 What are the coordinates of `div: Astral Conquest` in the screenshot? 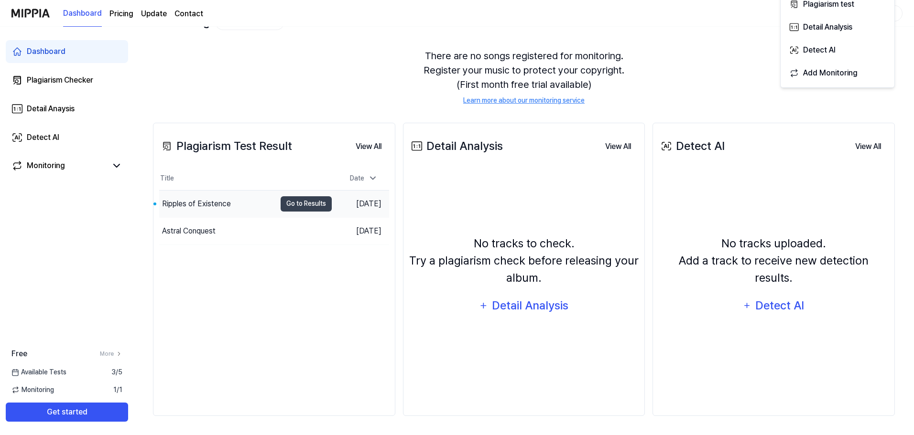 It's located at (189, 231).